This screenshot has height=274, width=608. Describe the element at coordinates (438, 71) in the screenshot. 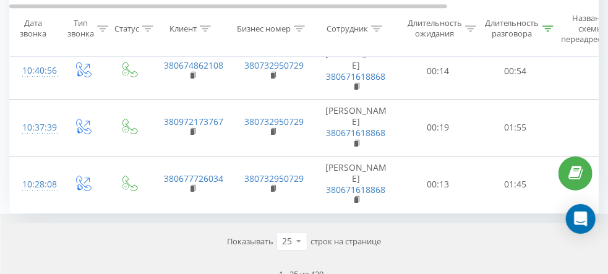

I see `td: 00:14` at that location.